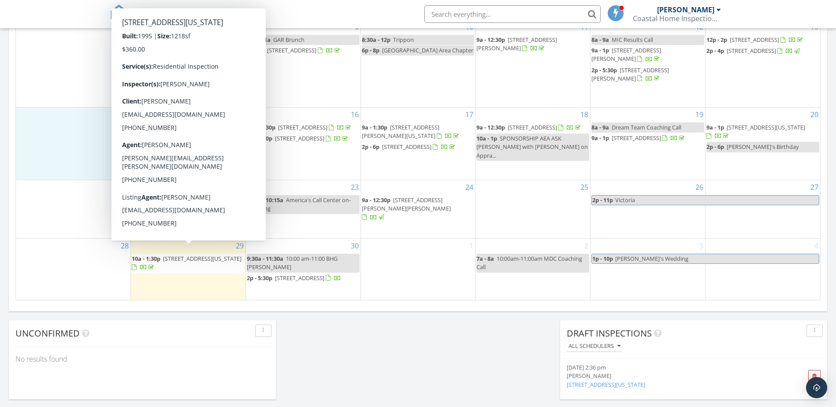 The height and width of the screenshot is (407, 836). Describe the element at coordinates (602, 259) in the screenshot. I see `span: 1p - 10p` at that location.